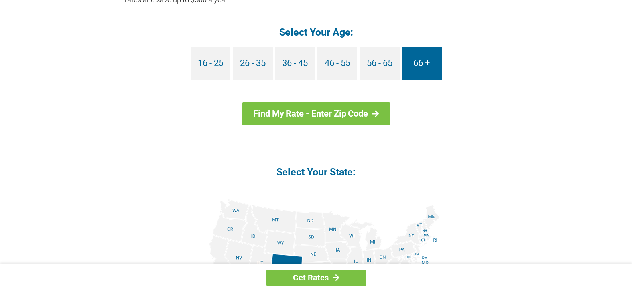 This screenshot has width=632, height=292. I want to click on a: 46 - 55, so click(337, 63).